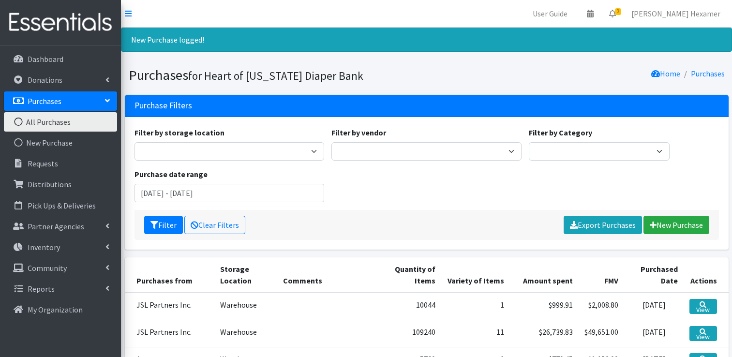  What do you see at coordinates (215, 225) in the screenshot?
I see `a: Clear Filters` at bounding box center [215, 225].